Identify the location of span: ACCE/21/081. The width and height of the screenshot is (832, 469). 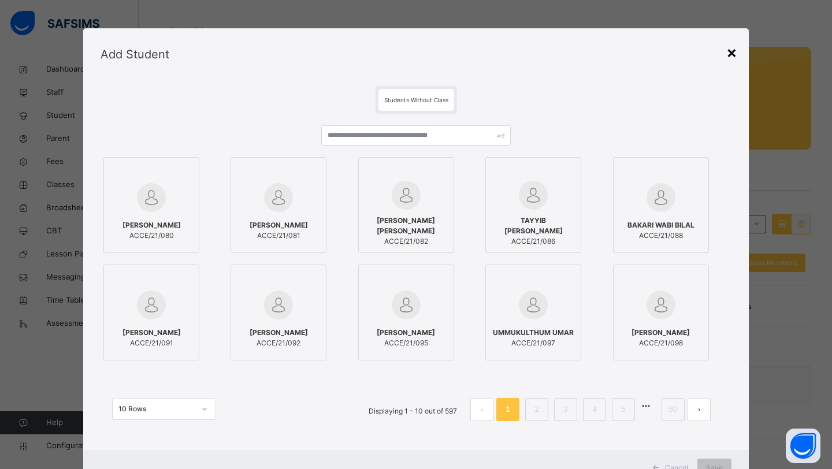
(278, 236).